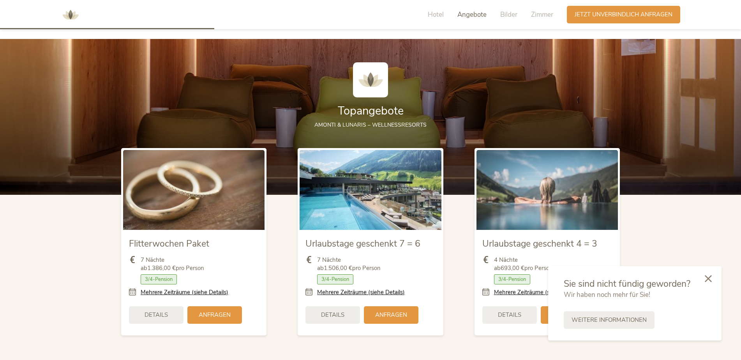  What do you see at coordinates (363, 244) in the screenshot?
I see `span: Urlaubstage geschenkt 7 = 6` at bounding box center [363, 244].